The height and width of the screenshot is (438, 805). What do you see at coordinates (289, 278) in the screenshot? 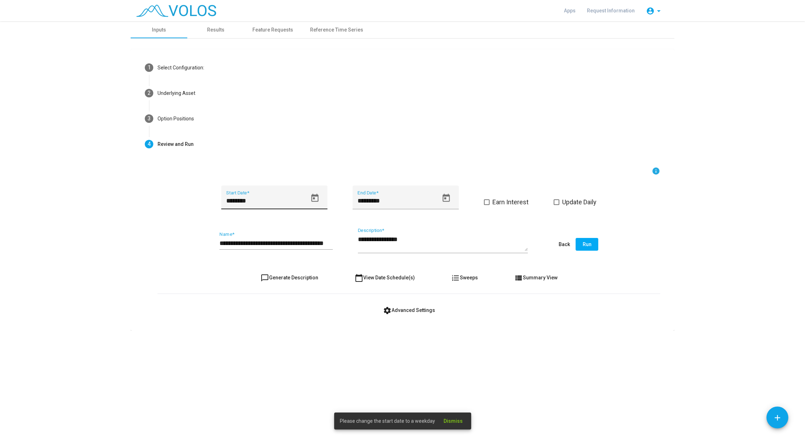
I see `span: Generate Description` at bounding box center [289, 278].